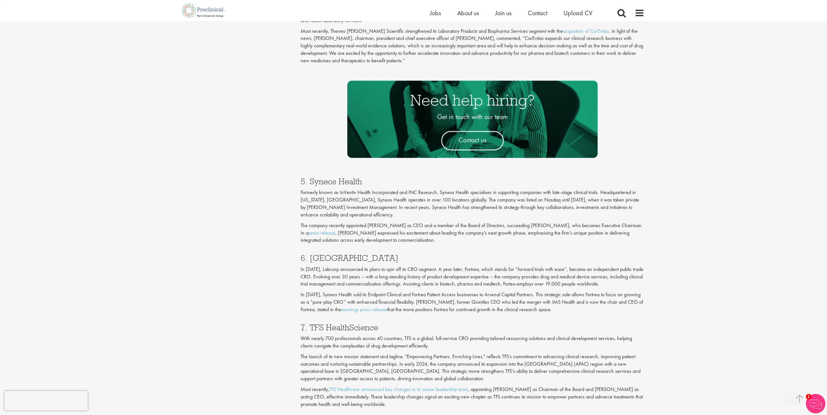 This screenshot has height=415, width=827. I want to click on p: Formerly known as InVentiv Health Incorporated and INC Research, Syneos Health specialises in sup..., so click(472, 204).